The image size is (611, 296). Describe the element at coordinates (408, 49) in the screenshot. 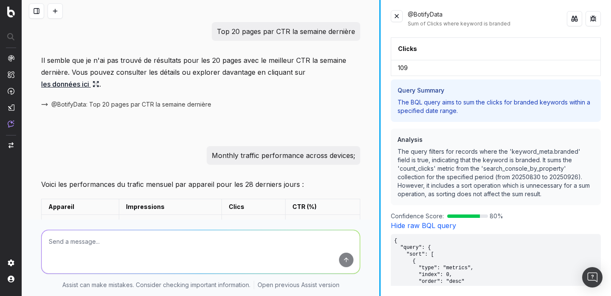

I see `div: Clicks` at that location.